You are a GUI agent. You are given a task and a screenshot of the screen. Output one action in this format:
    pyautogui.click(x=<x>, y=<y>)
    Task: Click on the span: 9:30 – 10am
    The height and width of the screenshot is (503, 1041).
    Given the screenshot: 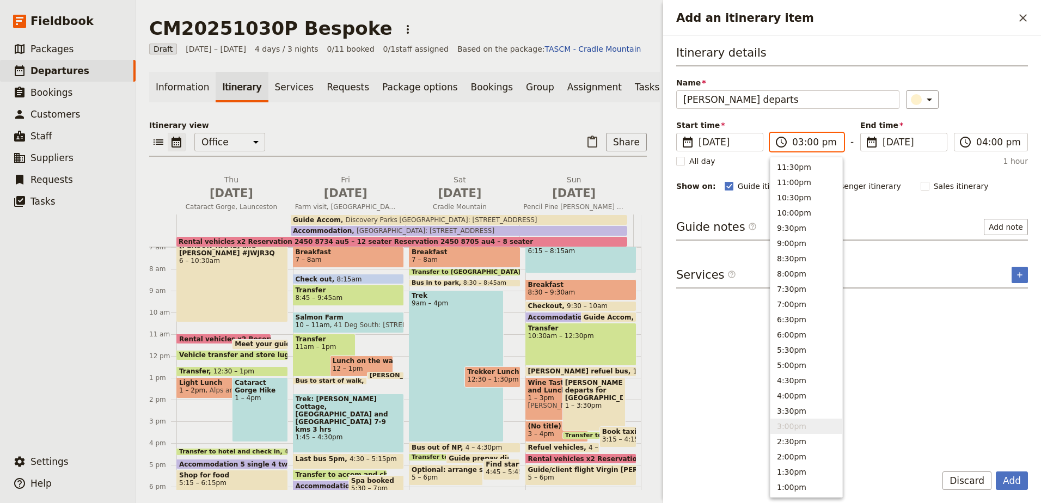 What is the action you would take?
    pyautogui.click(x=587, y=306)
    